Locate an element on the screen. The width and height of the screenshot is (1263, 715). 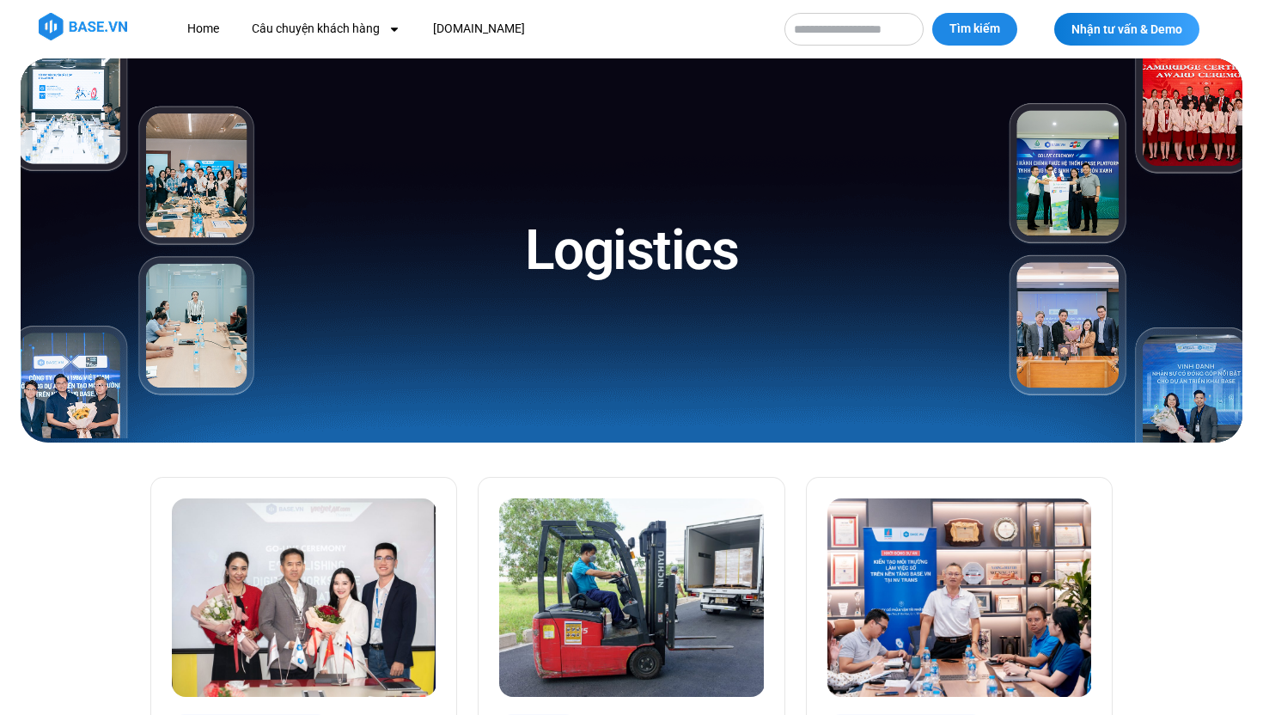
span: Tìm kiếm is located at coordinates (975, 29).